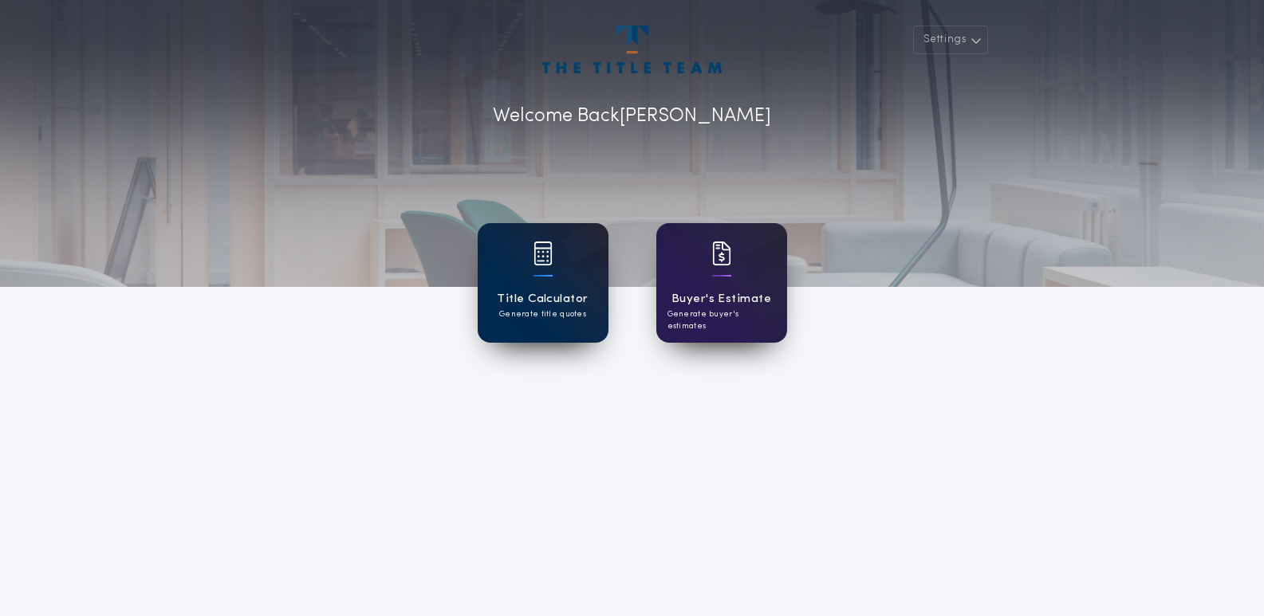  I want to click on p: Generate title quotes, so click(542, 314).